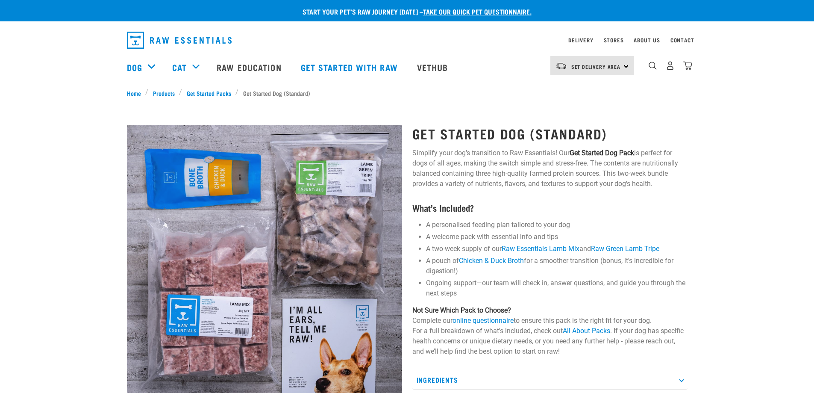 This screenshot has width=814, height=393. I want to click on strong: Not Sure Which Pack to Choose?, so click(461, 310).